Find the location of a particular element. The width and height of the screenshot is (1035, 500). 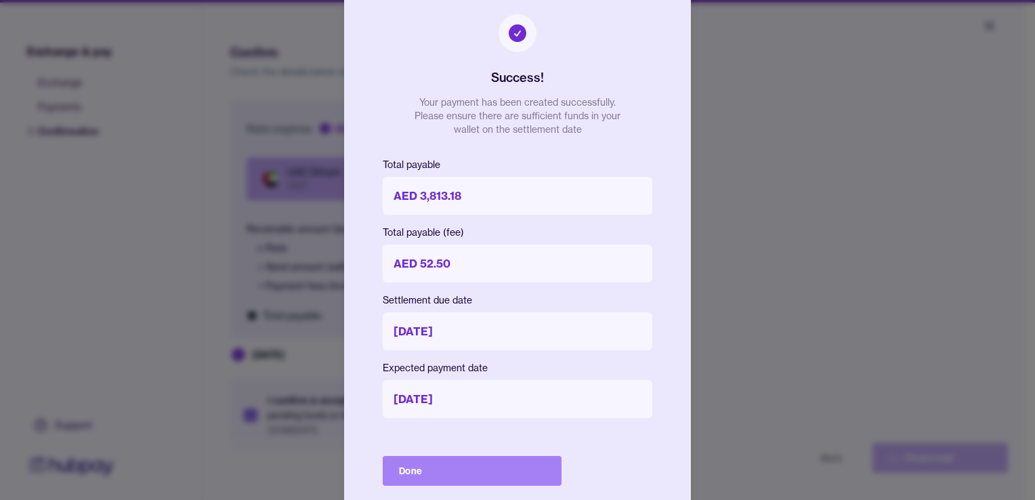

button: Done is located at coordinates (472, 471).